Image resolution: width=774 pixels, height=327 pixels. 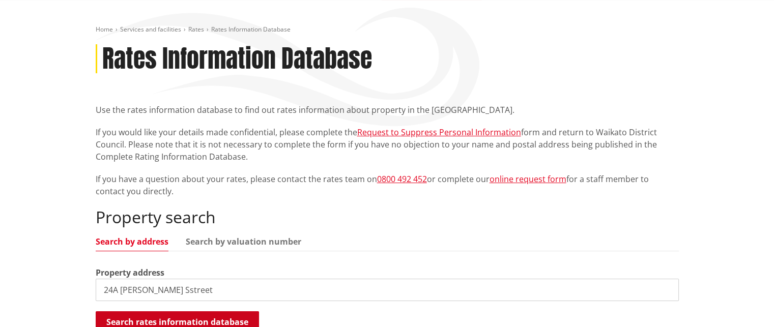 What do you see at coordinates (132, 242) in the screenshot?
I see `a: Search by address` at bounding box center [132, 242].